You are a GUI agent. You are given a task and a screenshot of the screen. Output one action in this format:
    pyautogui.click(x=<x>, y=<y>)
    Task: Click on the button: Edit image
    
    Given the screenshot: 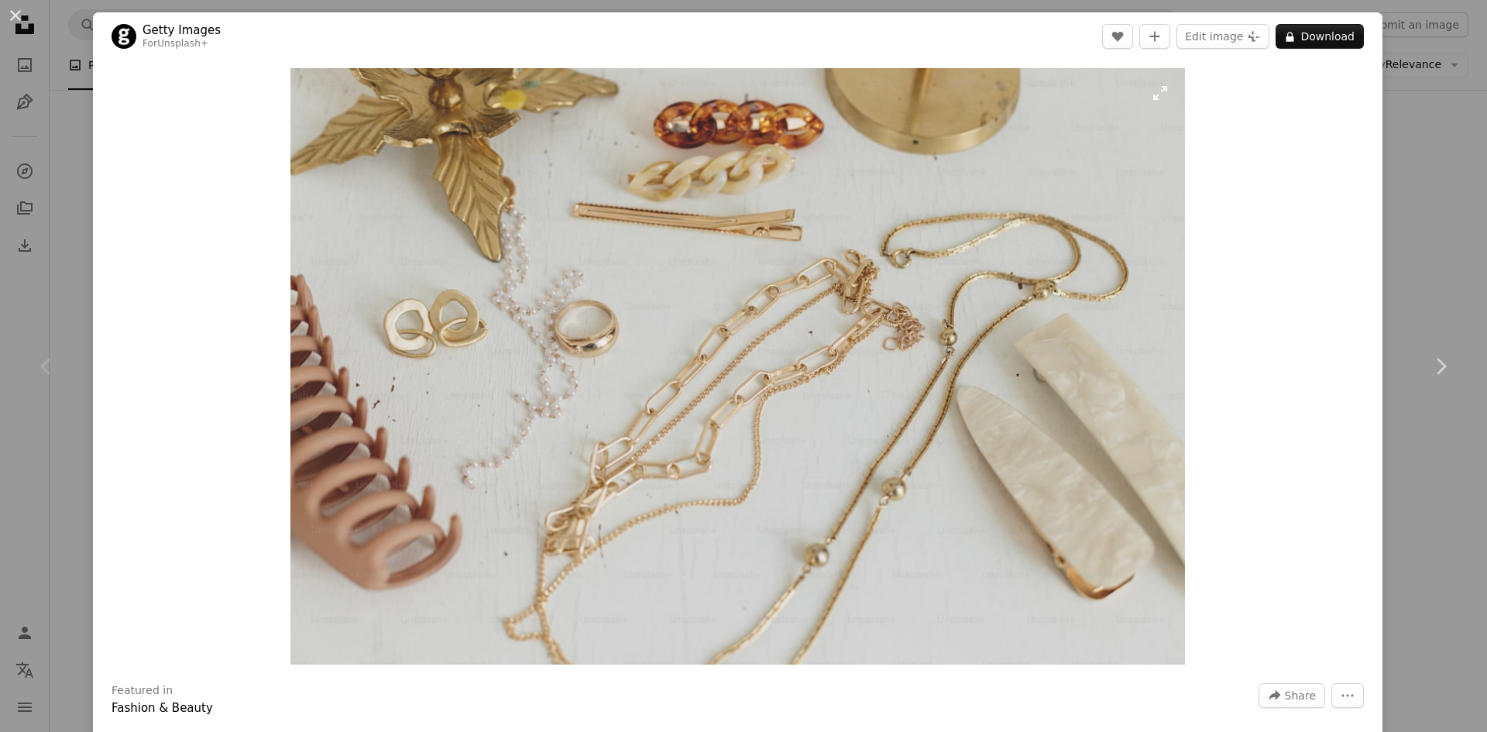 What is the action you would take?
    pyautogui.click(x=1223, y=36)
    